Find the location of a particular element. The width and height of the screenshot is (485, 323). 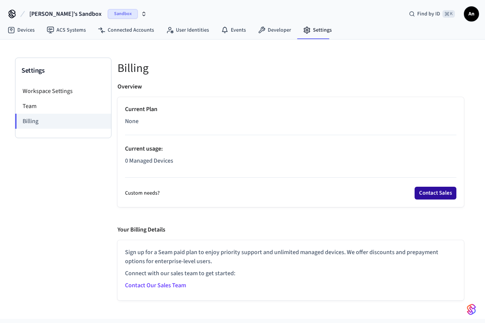

div: Custom needs? is located at coordinates (291, 193).